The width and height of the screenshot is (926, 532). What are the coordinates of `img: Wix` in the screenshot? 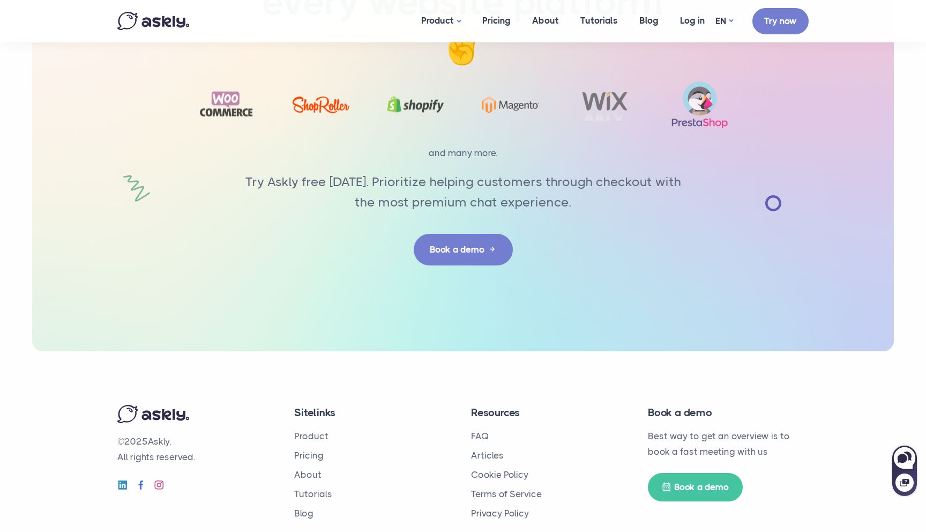 It's located at (605, 104).